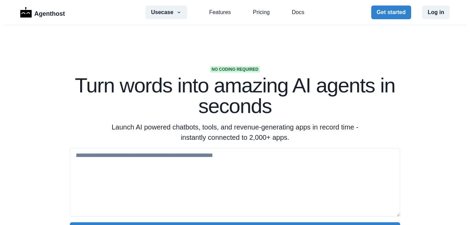  I want to click on p: Launch AI powered chatbots, tools, and revenue-generating apps in record time - instantly connect..., so click(235, 132).